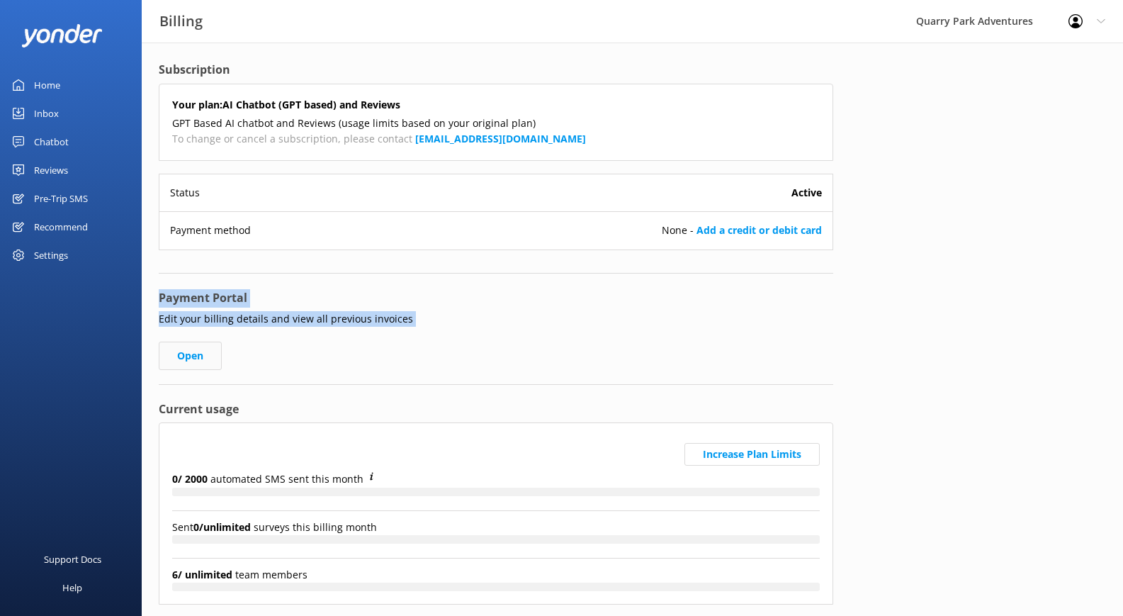  What do you see at coordinates (223, 527) in the screenshot?
I see `strong: 0 / unlimited` at bounding box center [223, 527].